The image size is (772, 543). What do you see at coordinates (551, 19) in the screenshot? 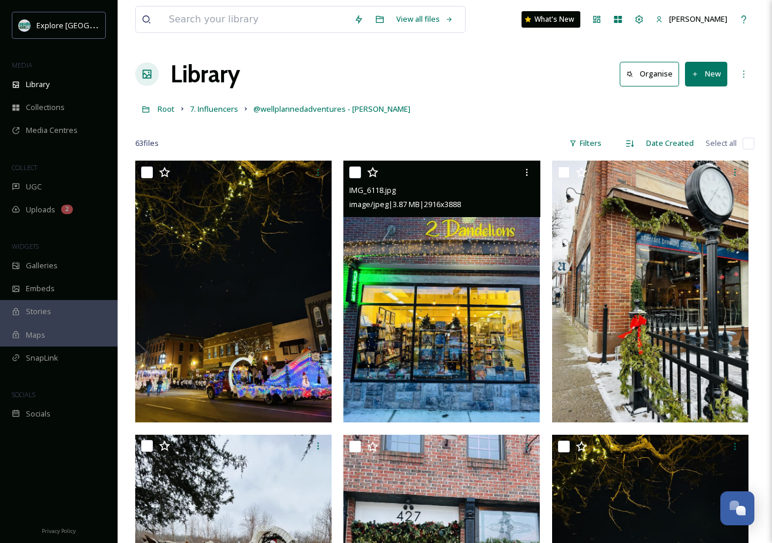
I see `a: What's New` at bounding box center [551, 19].